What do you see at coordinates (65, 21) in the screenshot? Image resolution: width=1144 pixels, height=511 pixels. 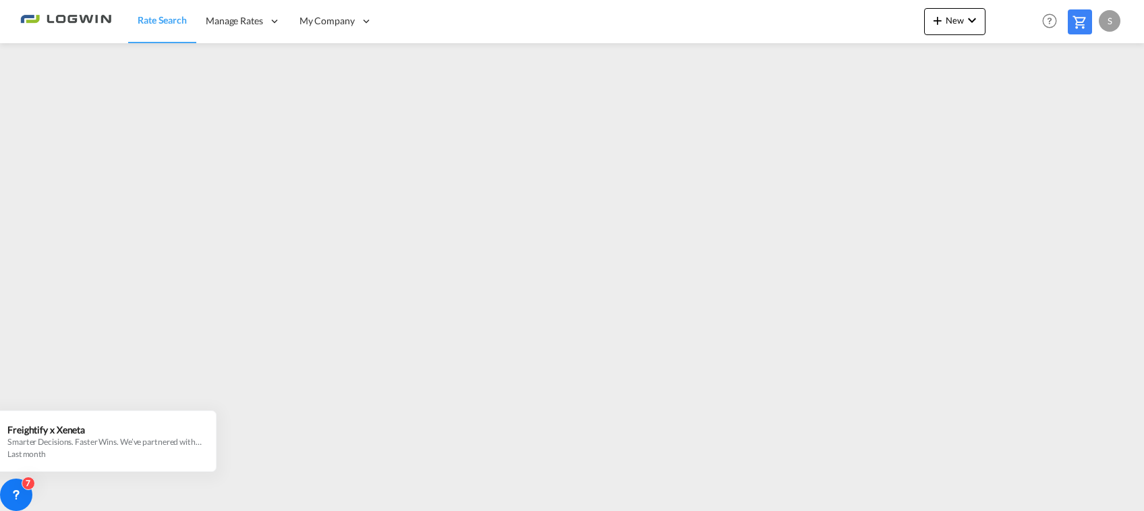 I see `img: 2761ae10d95411efa20a1f5e0282d2d7.png` at bounding box center [65, 21].